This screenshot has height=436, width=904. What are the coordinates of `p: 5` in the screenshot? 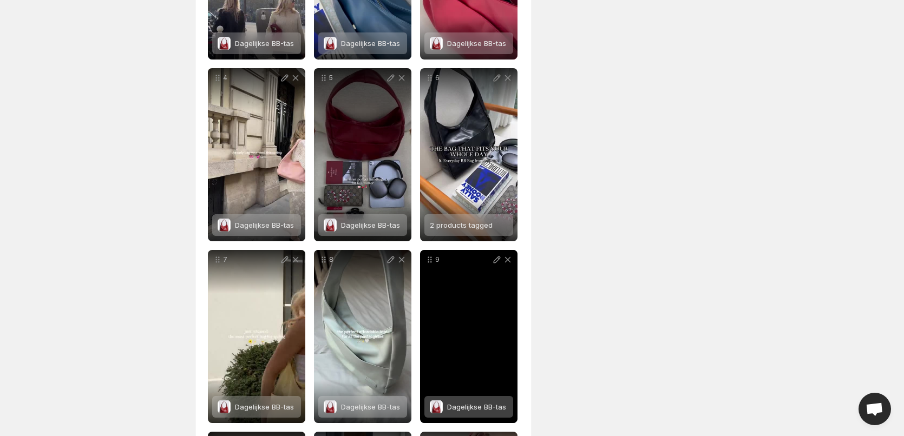 It's located at (357, 78).